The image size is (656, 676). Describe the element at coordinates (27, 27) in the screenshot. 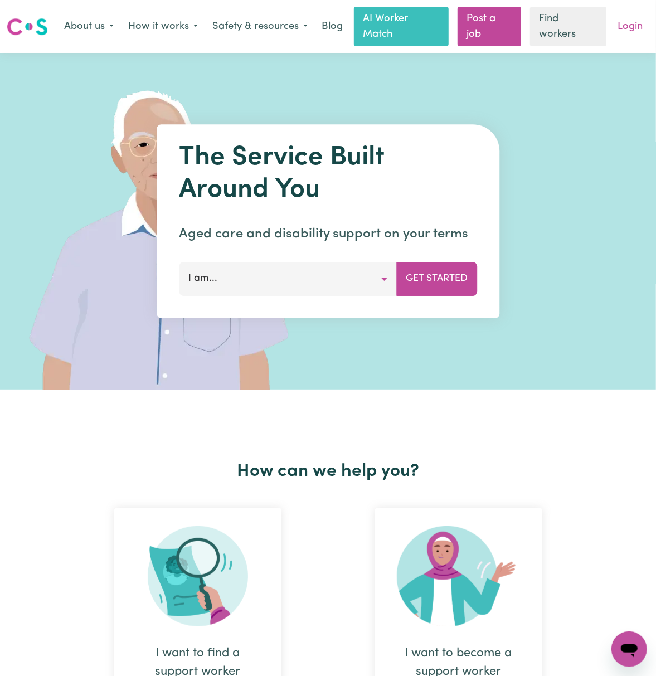

I see `img: Careseekers logo` at that location.